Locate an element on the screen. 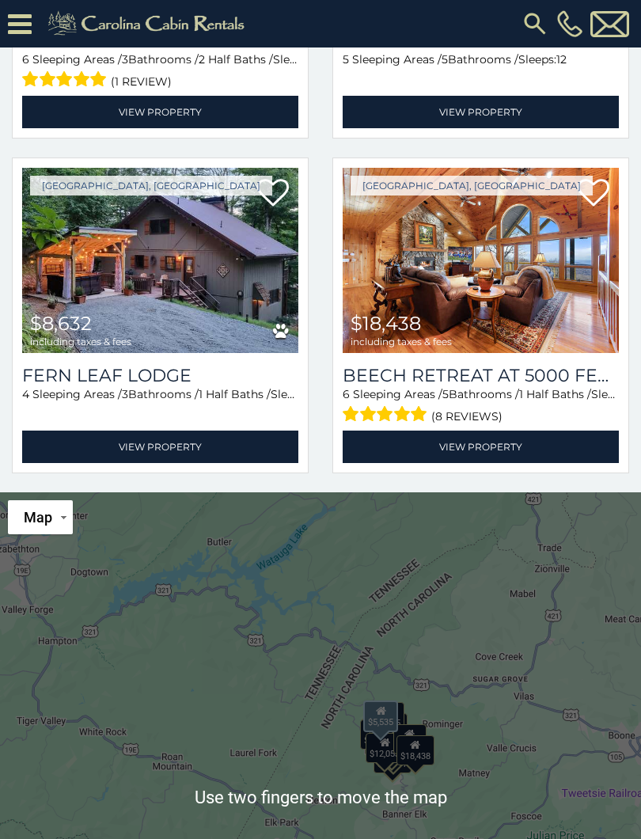 This screenshot has width=641, height=839. img: Fern Leaf Lodge is located at coordinates (160, 260).